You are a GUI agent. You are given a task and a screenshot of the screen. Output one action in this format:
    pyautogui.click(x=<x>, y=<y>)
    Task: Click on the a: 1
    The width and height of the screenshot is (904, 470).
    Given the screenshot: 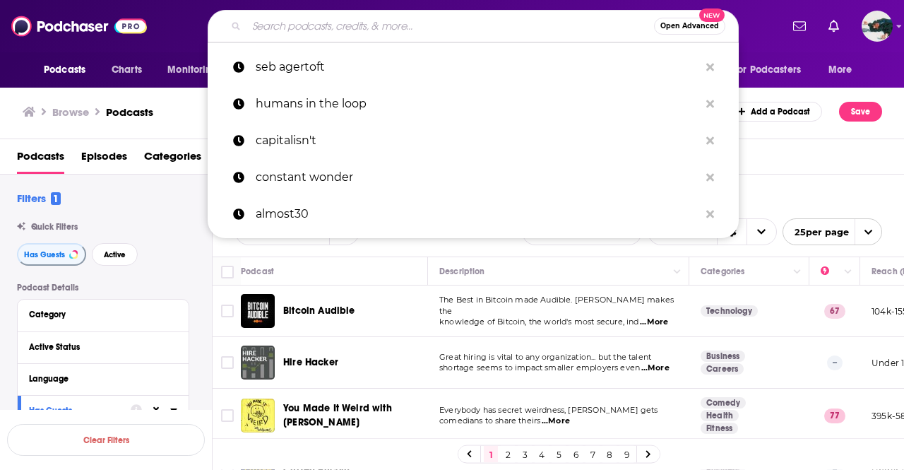 What is the action you would take?
    pyautogui.click(x=491, y=454)
    